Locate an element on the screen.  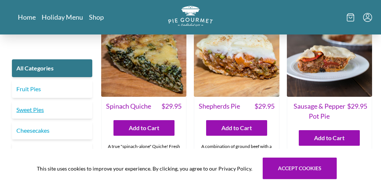
button: Accept cookies is located at coordinates (299, 169).